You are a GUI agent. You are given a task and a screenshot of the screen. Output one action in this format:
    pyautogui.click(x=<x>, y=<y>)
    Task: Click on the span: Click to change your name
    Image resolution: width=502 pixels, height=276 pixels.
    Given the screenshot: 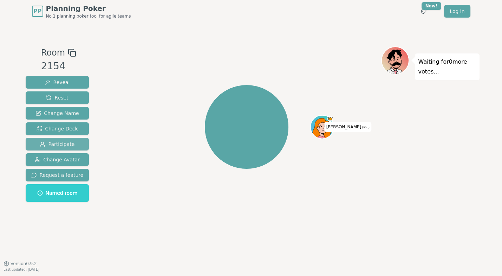 What is the action you would take?
    pyautogui.click(x=348, y=127)
    